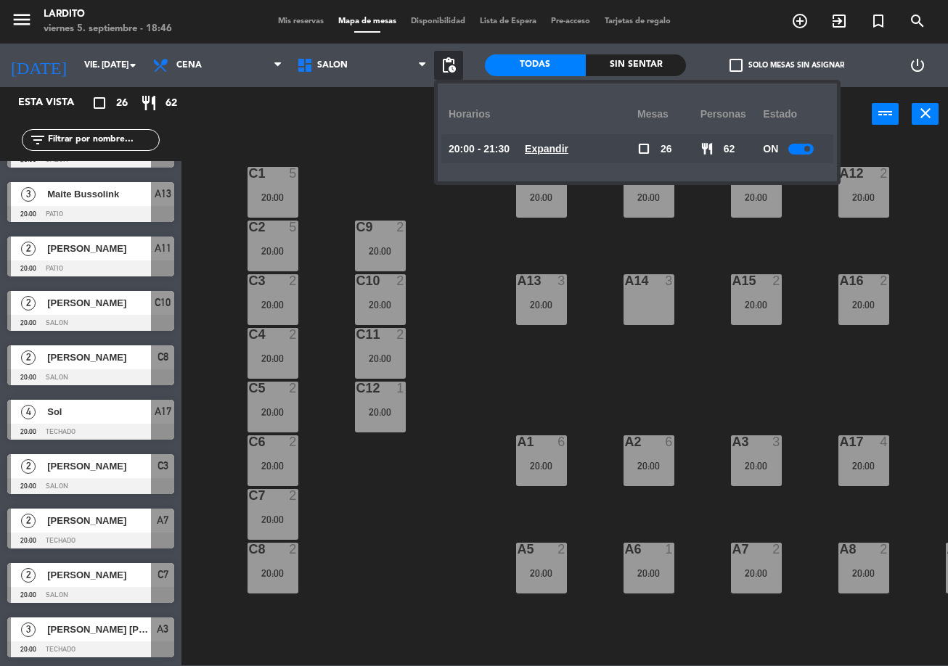  I want to click on div: 4, so click(884, 442).